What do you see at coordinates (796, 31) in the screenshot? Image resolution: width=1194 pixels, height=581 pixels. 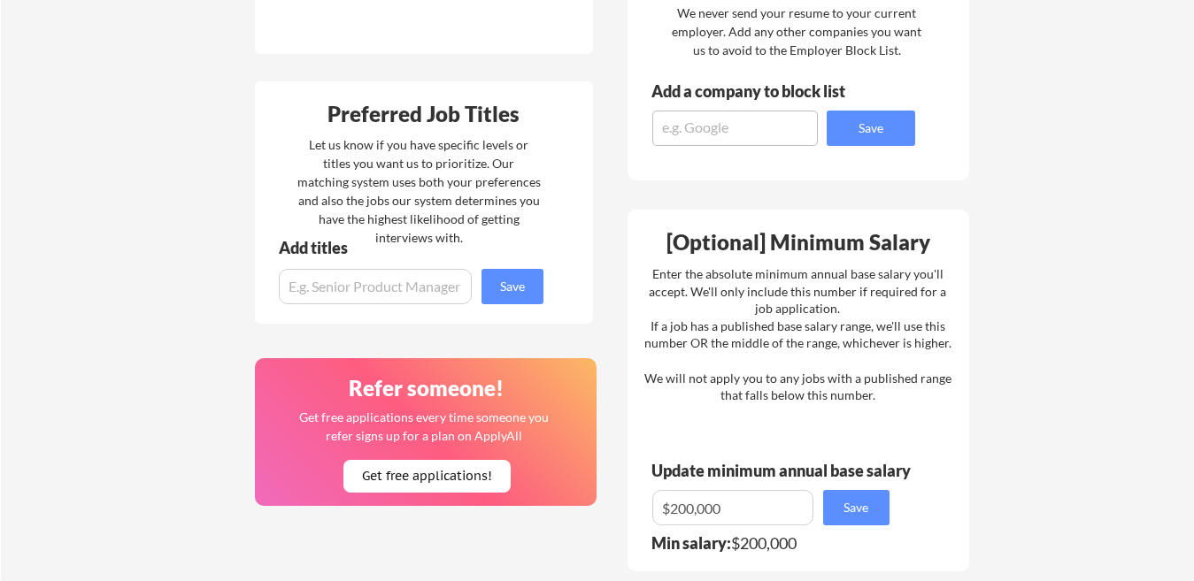 I see `div: We never send your resume to your current employer. Add any other companies you want us to avoid ...` at bounding box center [796, 31].